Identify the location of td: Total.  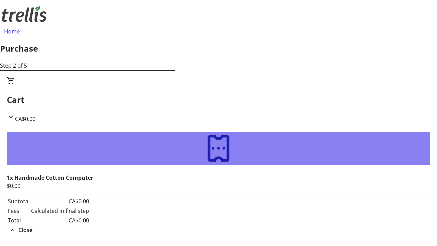
(19, 220).